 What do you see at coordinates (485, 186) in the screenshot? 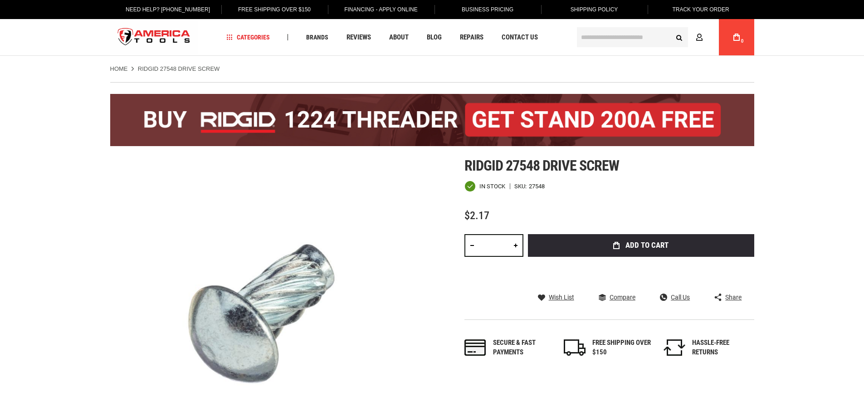
I see `div: Availability` at bounding box center [485, 186].